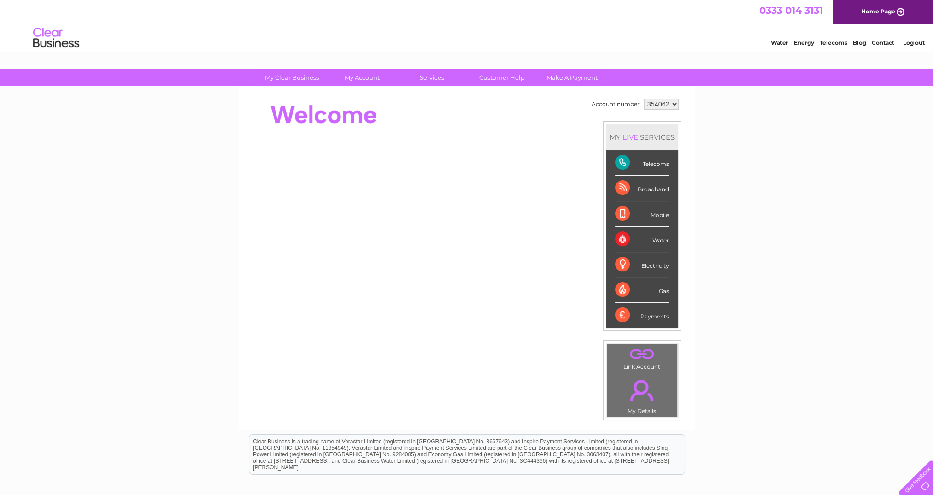 This screenshot has width=933, height=495. I want to click on div: Water, so click(642, 239).